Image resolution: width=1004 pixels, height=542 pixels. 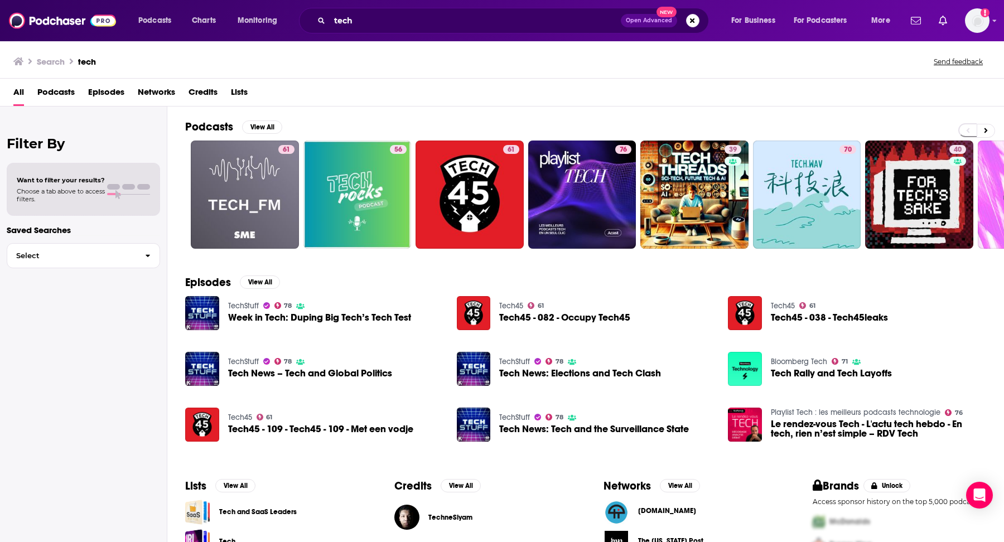 I want to click on img: Tech News – Tech and Global Politics, so click(x=202, y=369).